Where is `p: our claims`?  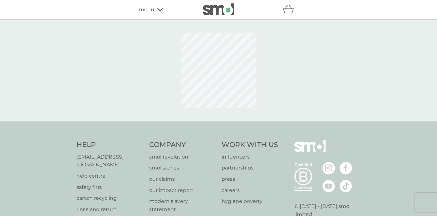
p: our claims is located at coordinates (182, 179).